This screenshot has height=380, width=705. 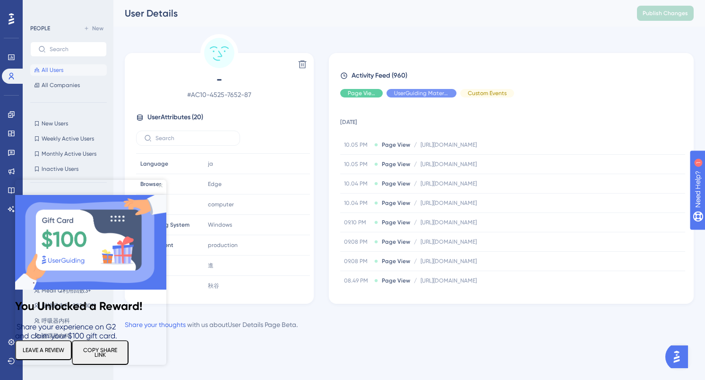 I want to click on span: Language, so click(x=154, y=164).